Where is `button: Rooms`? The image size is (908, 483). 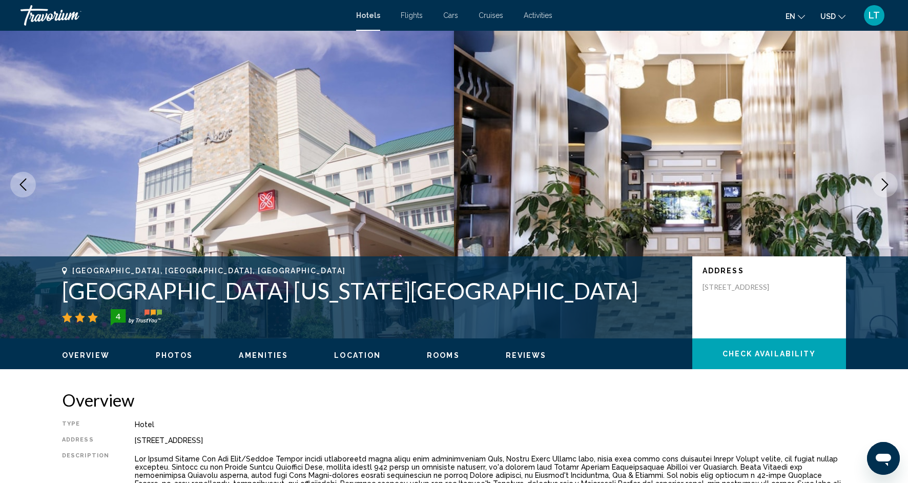
button: Rooms is located at coordinates (443, 355).